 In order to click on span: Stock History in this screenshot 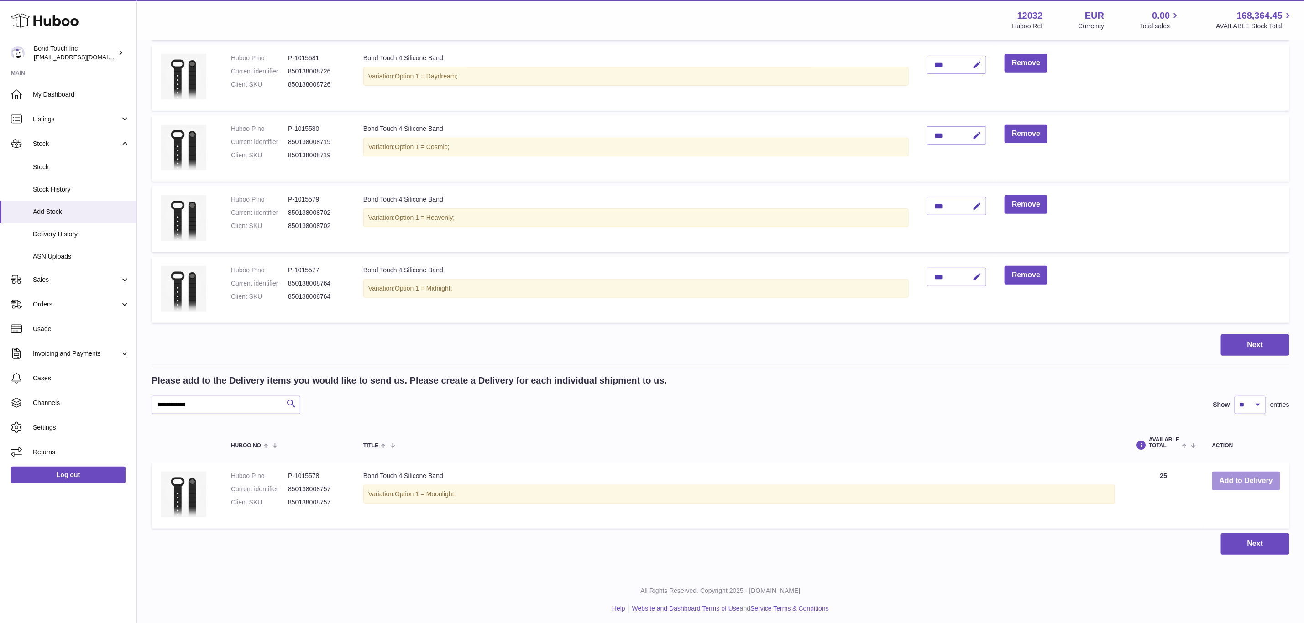, I will do `click(81, 189)`.